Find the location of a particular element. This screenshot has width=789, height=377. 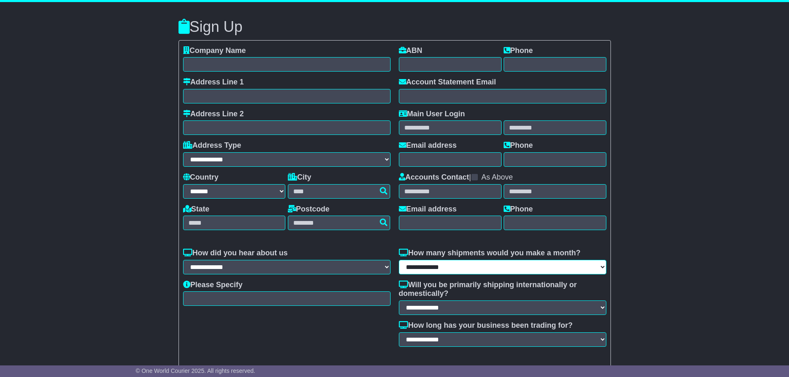

label: Address Type is located at coordinates (212, 146).